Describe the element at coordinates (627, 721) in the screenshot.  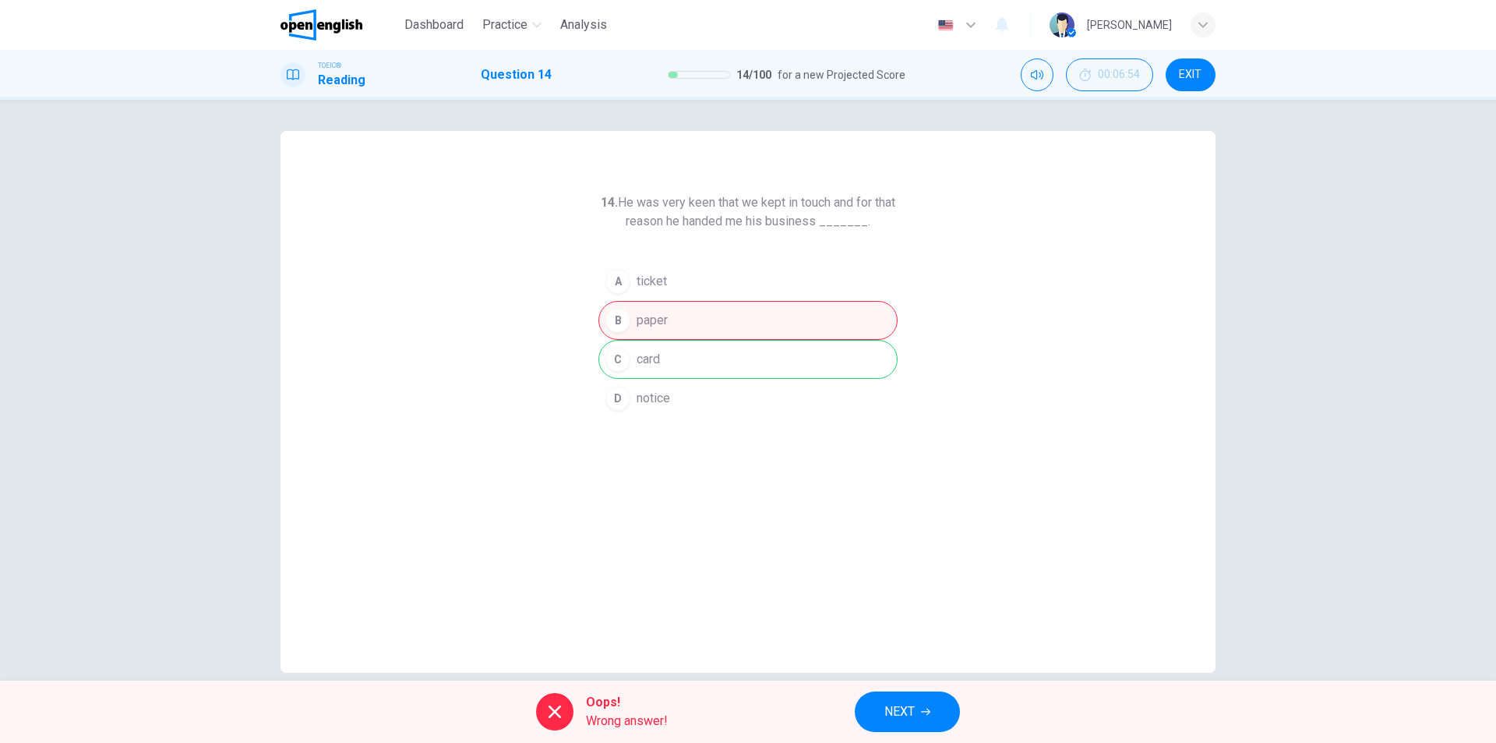
I see `span: Wrong answer!` at that location.